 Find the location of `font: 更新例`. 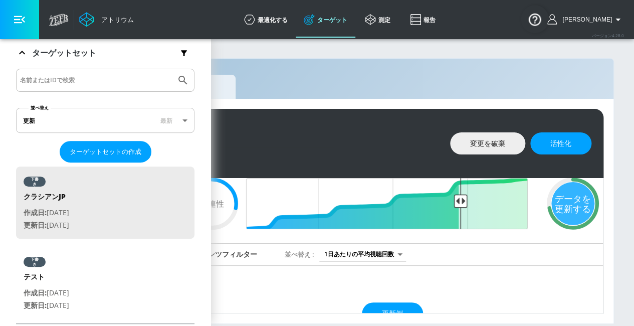

font: 更新例 is located at coordinates (393, 313).